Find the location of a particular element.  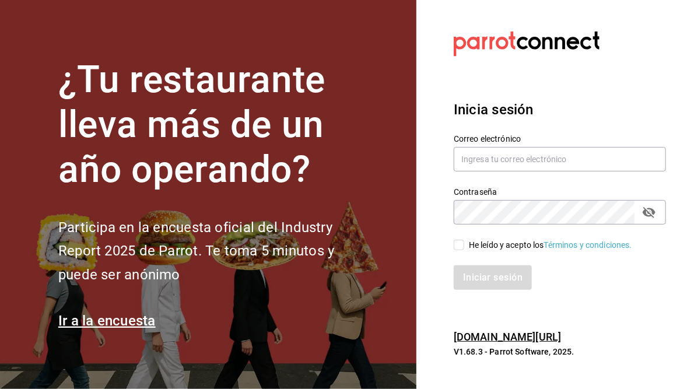

a: Términos y condiciones. is located at coordinates (588, 245).